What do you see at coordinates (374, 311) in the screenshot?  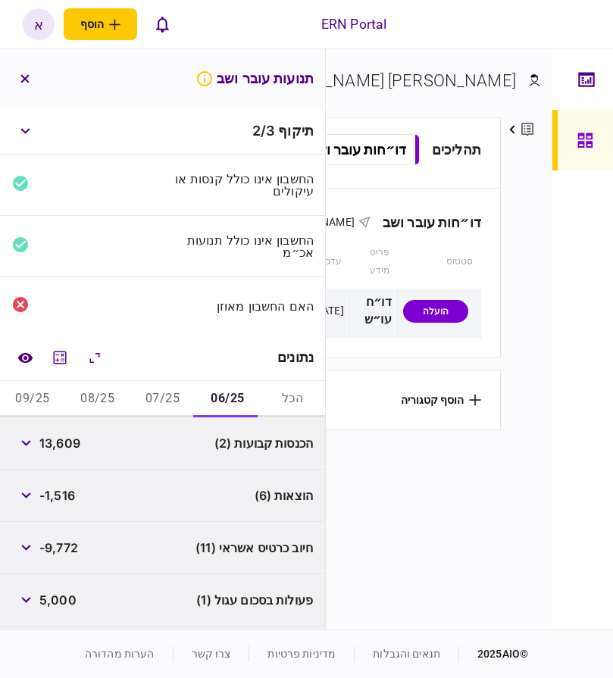 I see `div: דו״ח עו״ש` at bounding box center [374, 311].